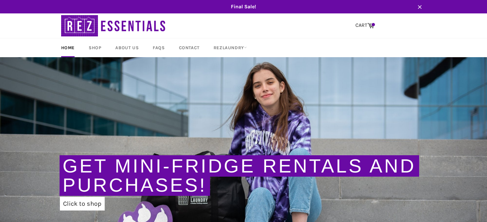 Image resolution: width=487 pixels, height=222 pixels. I want to click on a: Contact, so click(189, 48).